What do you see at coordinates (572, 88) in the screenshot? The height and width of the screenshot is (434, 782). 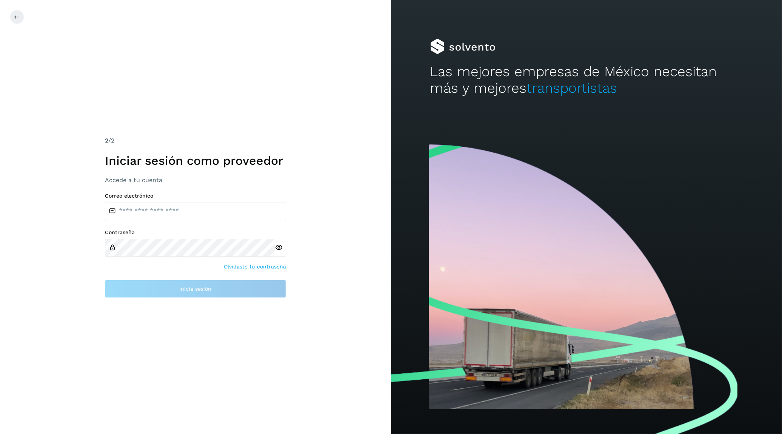 I see `span: transportistas` at bounding box center [572, 88].